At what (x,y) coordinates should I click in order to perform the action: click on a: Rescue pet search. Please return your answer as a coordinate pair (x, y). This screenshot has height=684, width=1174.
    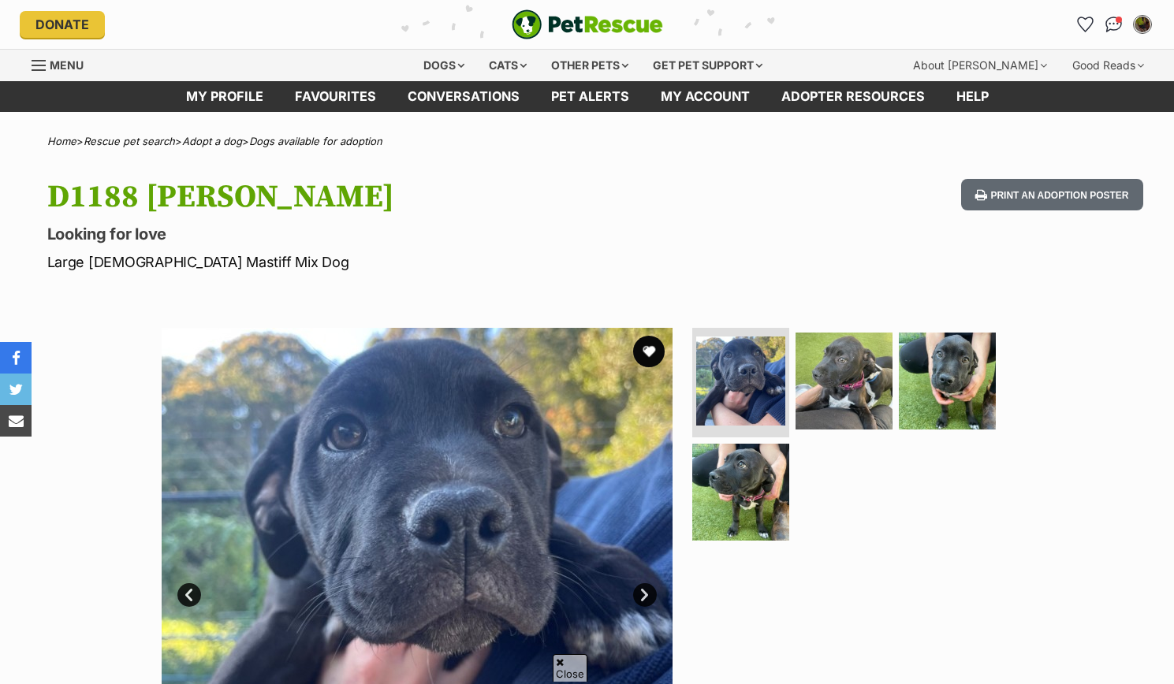
    Looking at the image, I should click on (129, 141).